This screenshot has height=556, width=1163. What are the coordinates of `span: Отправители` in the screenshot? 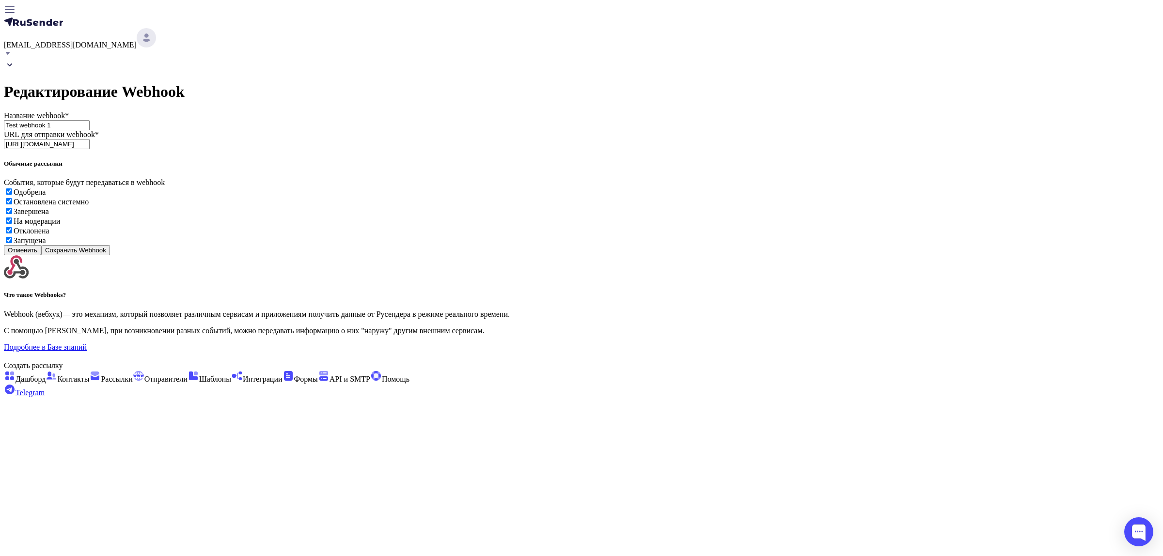 It's located at (166, 379).